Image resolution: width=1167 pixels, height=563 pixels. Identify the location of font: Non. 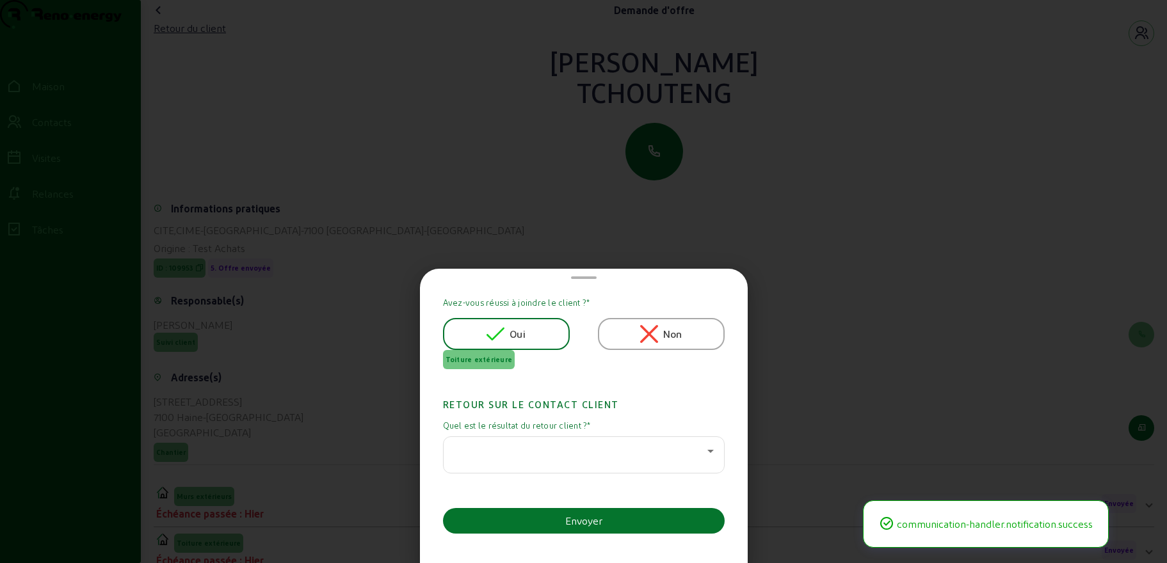
(673, 334).